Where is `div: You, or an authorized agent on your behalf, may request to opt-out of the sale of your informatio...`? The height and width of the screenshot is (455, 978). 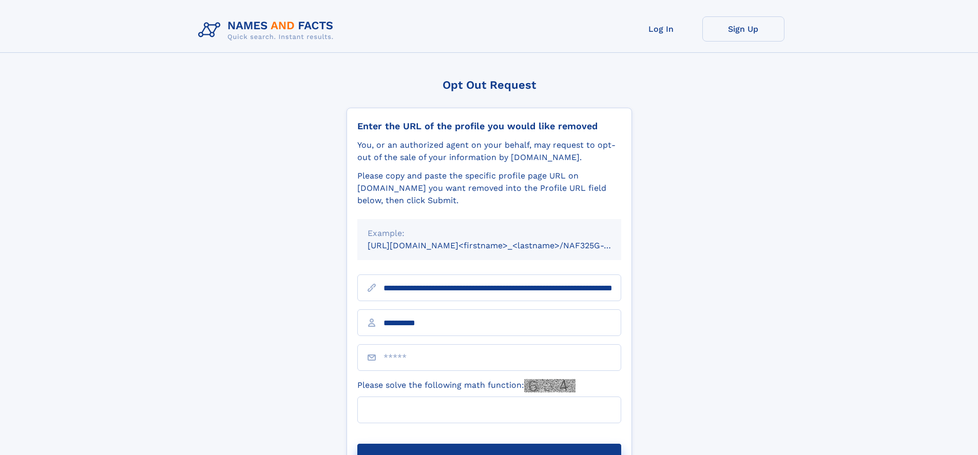 div: You, or an authorized agent on your behalf, may request to opt-out of the sale of your informatio... is located at coordinates (489, 151).